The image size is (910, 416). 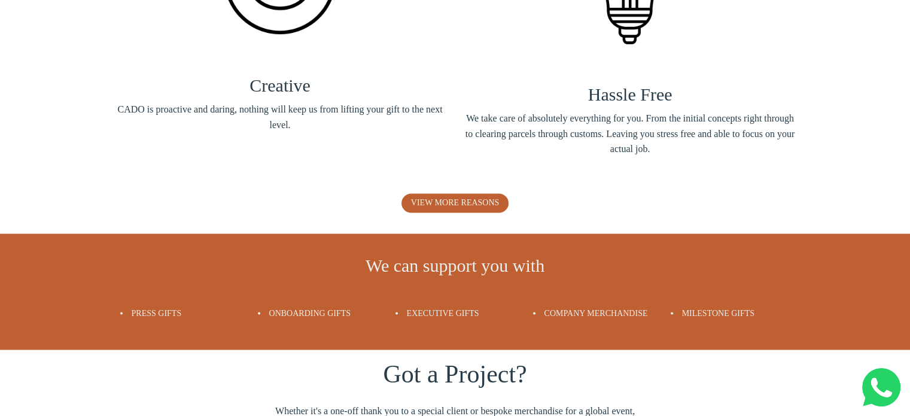 I want to click on span: Press Gifts, so click(x=157, y=312).